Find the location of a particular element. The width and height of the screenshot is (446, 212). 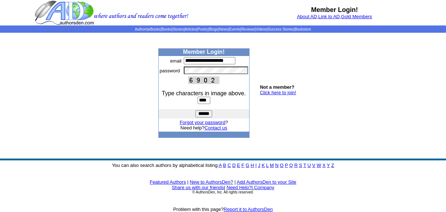

a: eBooks is located at coordinates (154, 29).